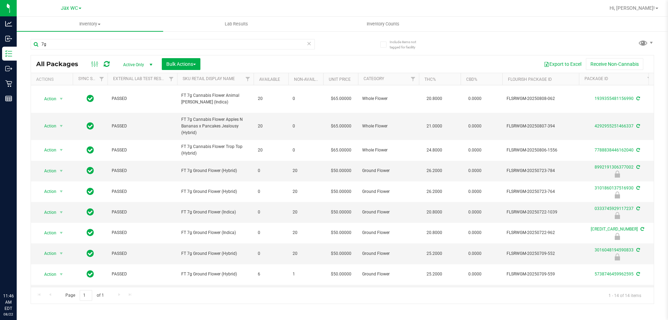 The image size is (668, 320). I want to click on span: 6, so click(271, 274).